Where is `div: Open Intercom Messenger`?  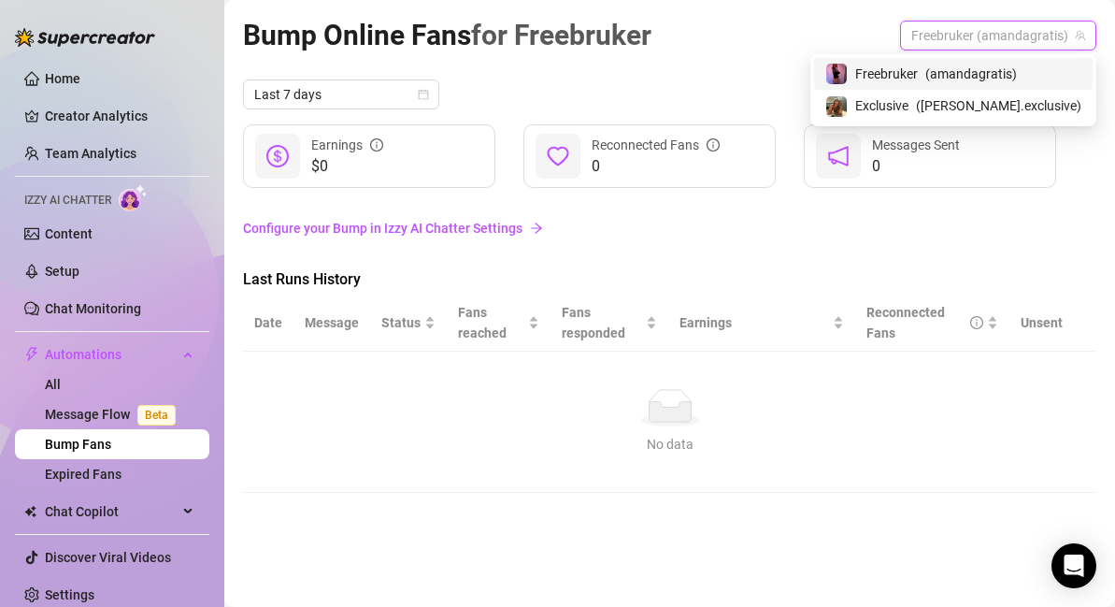 div: Open Intercom Messenger is located at coordinates (1074, 565).